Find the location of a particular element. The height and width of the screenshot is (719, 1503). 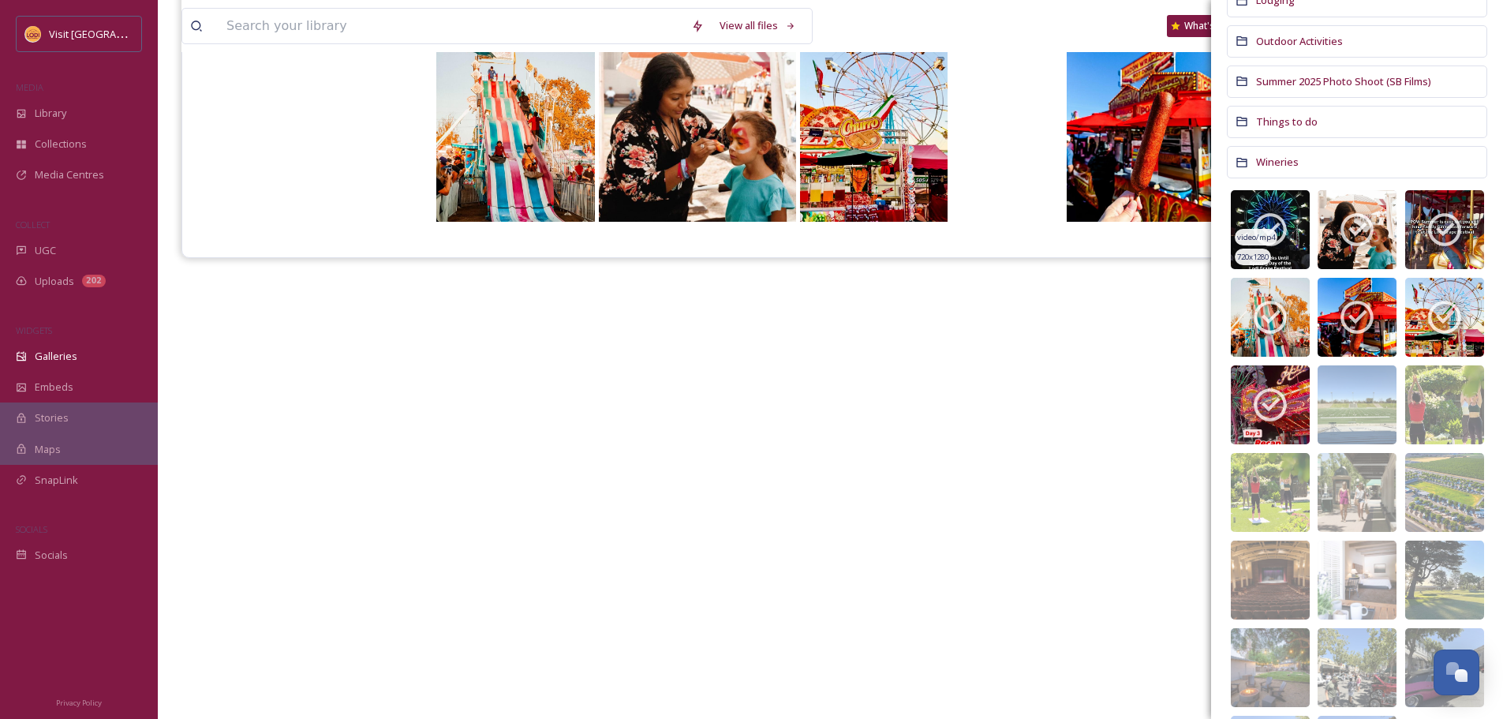

img: a1ffdb27-f513-496b-837d-b750cd179e94.jpg is located at coordinates (1271, 230).